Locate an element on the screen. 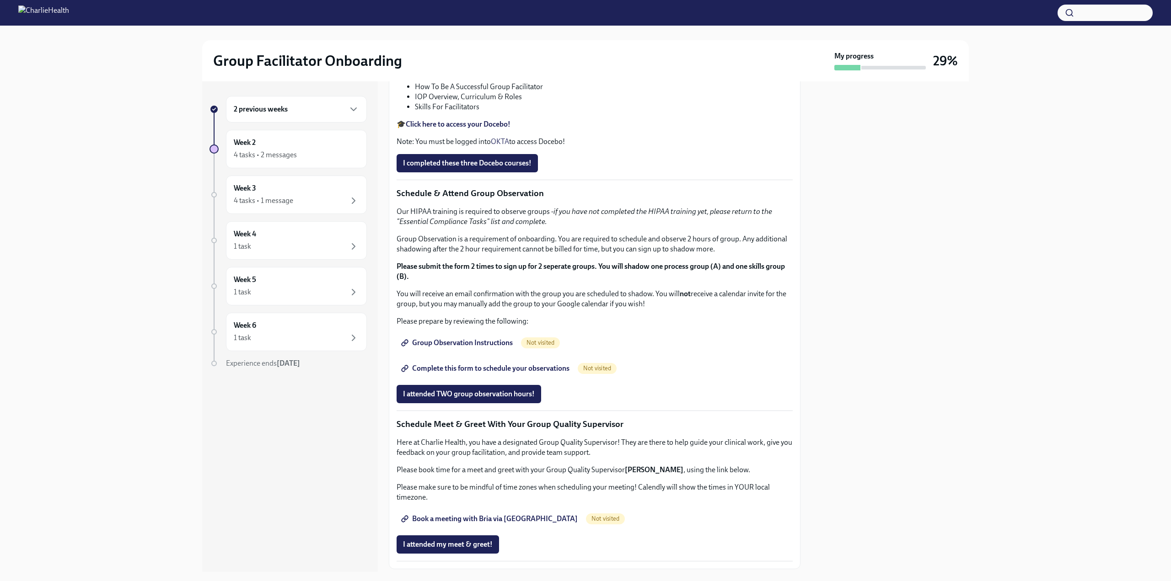 The image size is (1171, 581). p: Schedule & Attend Group Observation is located at coordinates (595, 193).